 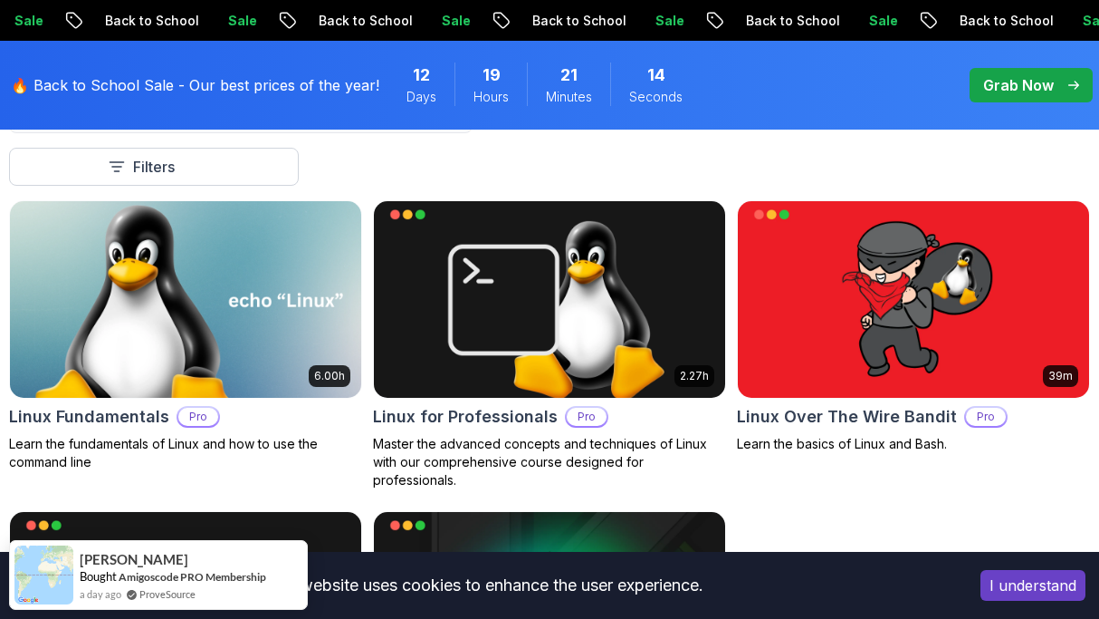 What do you see at coordinates (492, 75) in the screenshot?
I see `span: 19 Hours` at bounding box center [492, 75].